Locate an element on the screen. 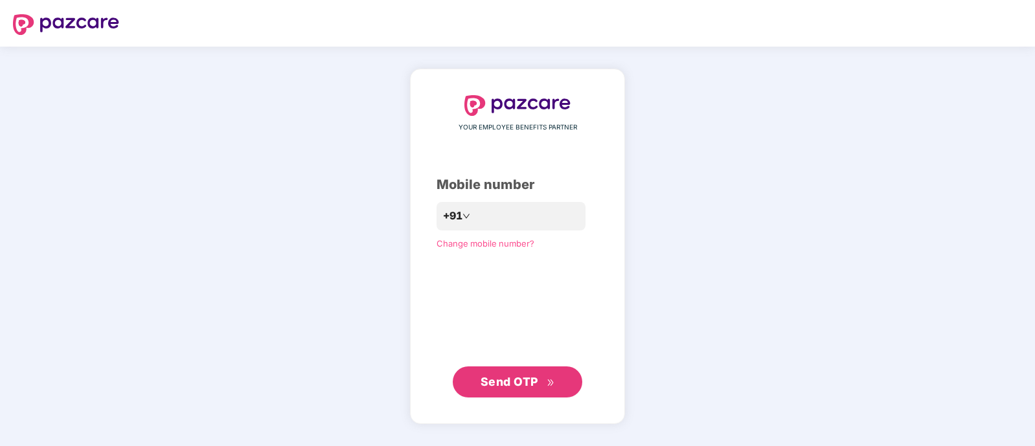 This screenshot has width=1035, height=446. span: down is located at coordinates (466, 216).